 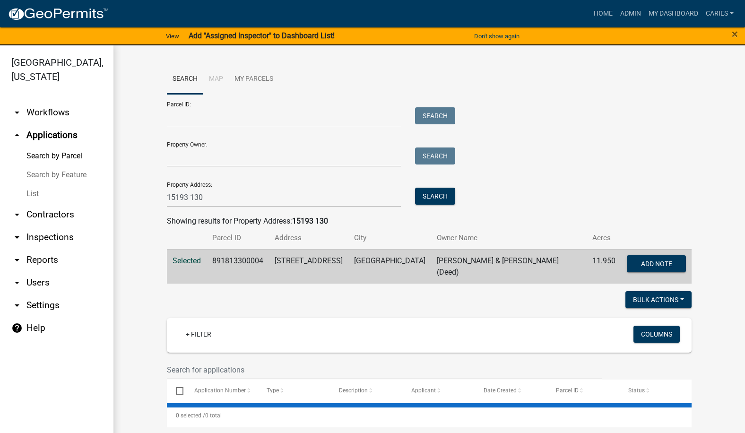 I want to click on div: Showing results for Property Address:, so click(x=429, y=221).